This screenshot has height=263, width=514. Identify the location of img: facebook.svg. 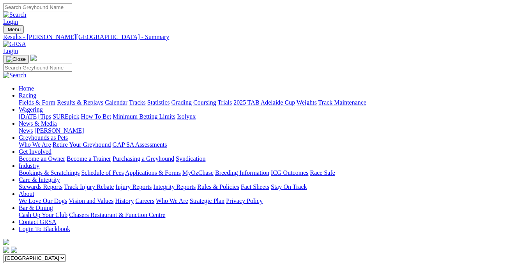
(6, 249).